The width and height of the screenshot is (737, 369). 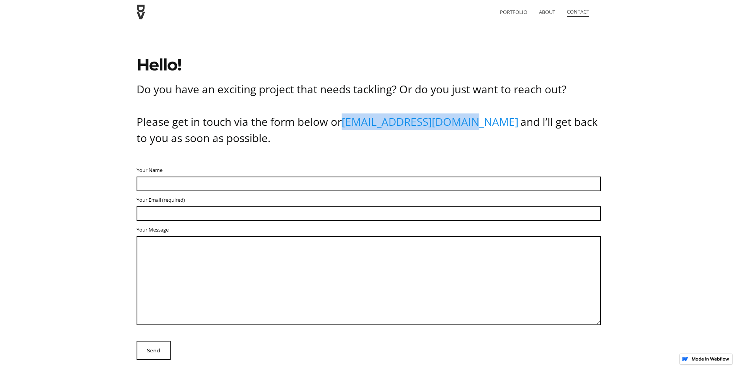 What do you see at coordinates (154, 350) in the screenshot?
I see `input: Send` at bounding box center [154, 350].